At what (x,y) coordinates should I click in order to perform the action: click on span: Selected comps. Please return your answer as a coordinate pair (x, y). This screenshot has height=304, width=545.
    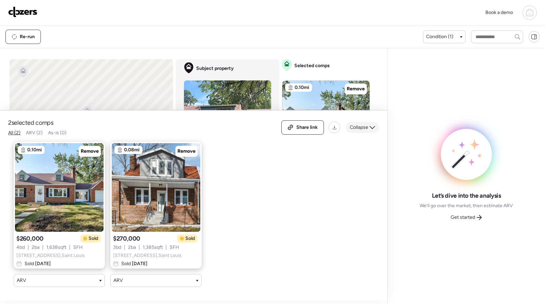
    Looking at the image, I should click on (312, 66).